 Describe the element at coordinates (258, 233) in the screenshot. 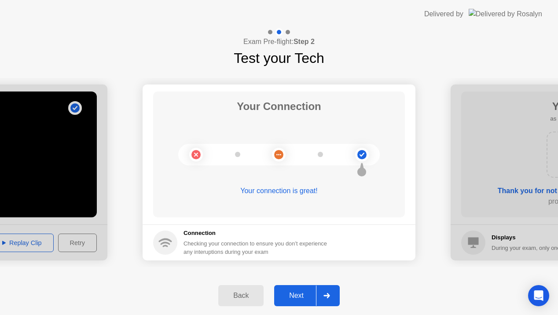

I see `h5: Connection` at that location.